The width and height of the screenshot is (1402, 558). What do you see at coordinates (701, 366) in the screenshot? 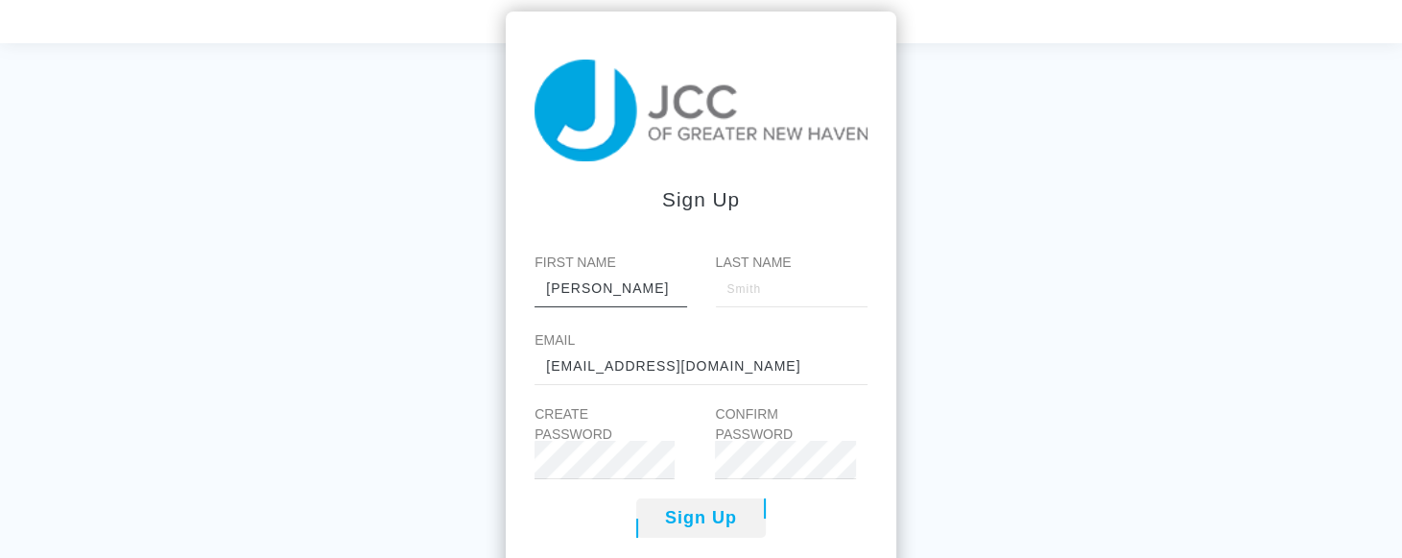
I see `input: johnny@email.com` at bounding box center [701, 366].